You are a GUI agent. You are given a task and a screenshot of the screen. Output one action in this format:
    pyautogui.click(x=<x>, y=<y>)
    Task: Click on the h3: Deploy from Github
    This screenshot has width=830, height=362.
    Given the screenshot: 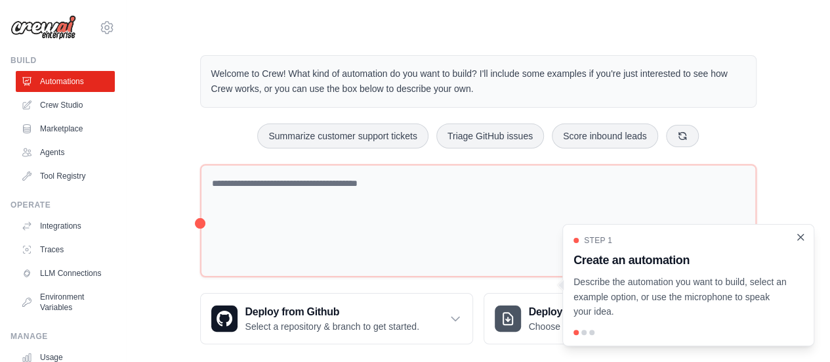 What is the action you would take?
    pyautogui.click(x=332, y=312)
    